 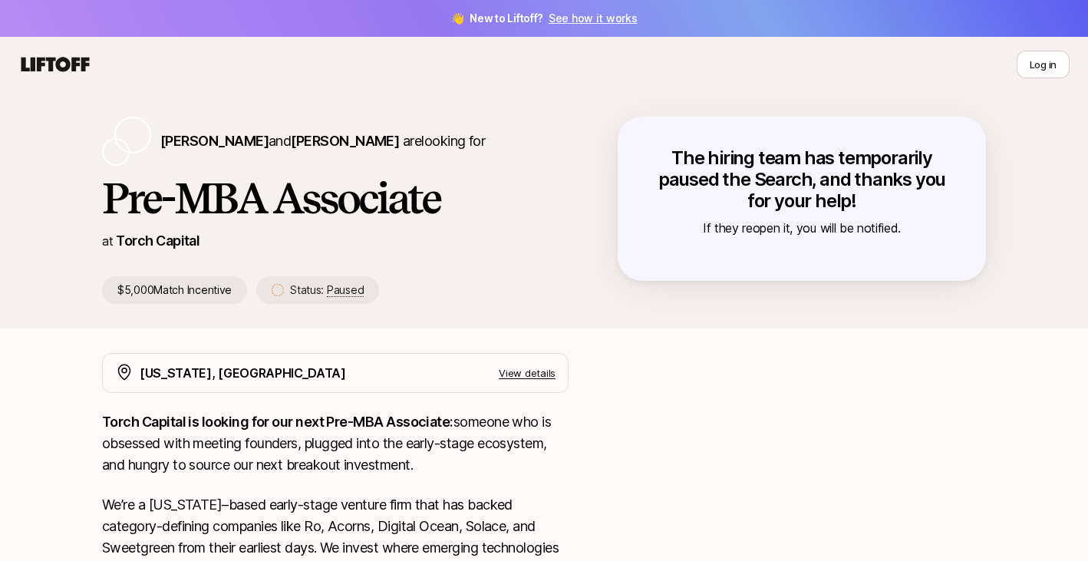 I want to click on strong: Torch Capital is looking for our next Pre-MBA Associate:, so click(x=278, y=421).